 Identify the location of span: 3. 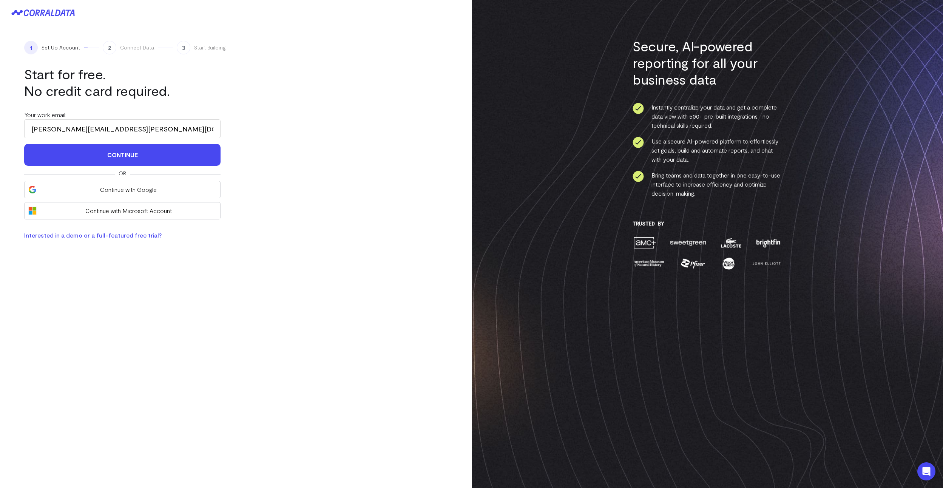
(184, 48).